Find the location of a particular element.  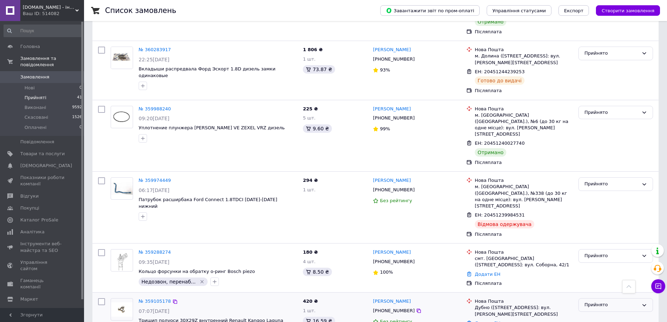

span: ЕН: 20451239984531 is located at coordinates (499, 215).